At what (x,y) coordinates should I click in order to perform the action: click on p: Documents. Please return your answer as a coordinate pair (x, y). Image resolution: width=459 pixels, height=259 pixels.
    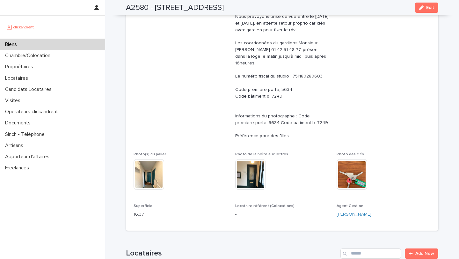
    Looking at the image, I should click on (19, 123).